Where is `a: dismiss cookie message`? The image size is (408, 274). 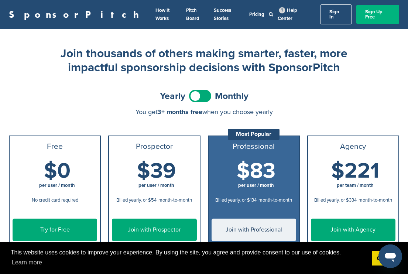 a: dismiss cookie message is located at coordinates (385, 258).